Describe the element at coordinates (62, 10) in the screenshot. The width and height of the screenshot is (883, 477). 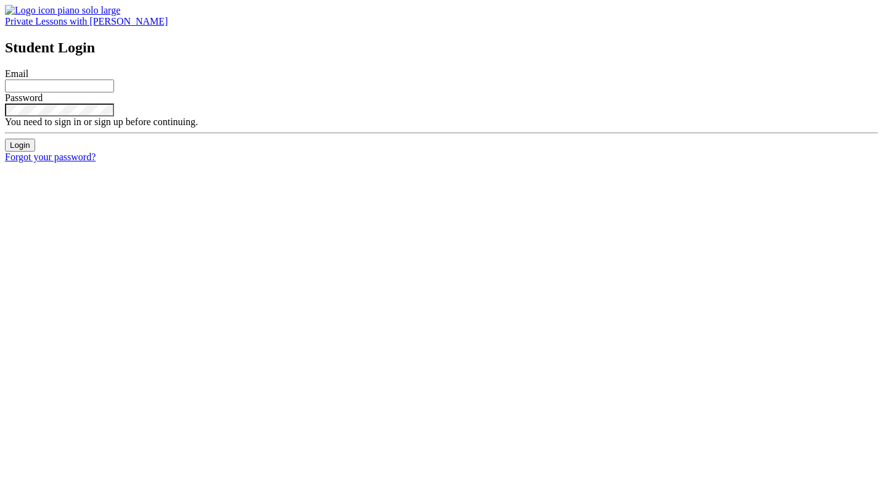
I see `img: Logo icon piano solo large` at that location.